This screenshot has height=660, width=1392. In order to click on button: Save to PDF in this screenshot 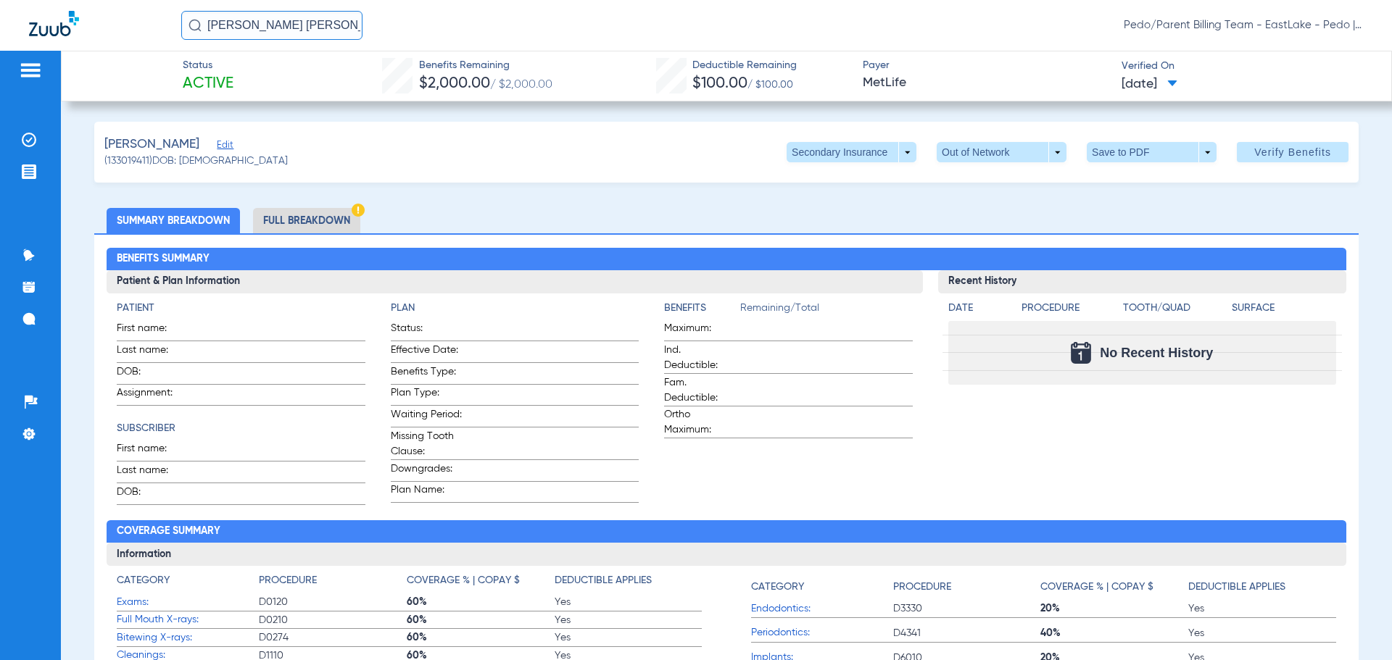, I will do `click(1151, 152)`.